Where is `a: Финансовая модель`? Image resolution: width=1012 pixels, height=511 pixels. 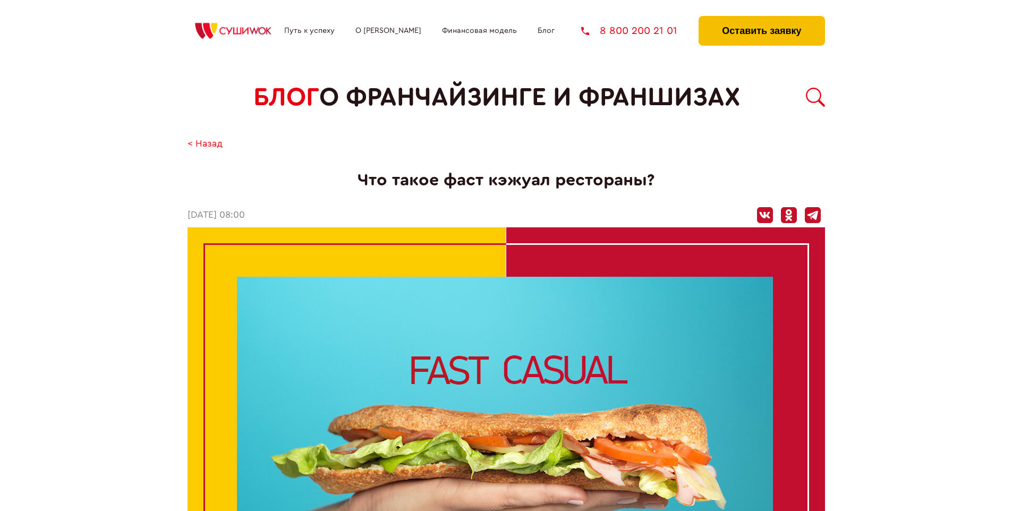
a: Финансовая модель is located at coordinates (479, 31).